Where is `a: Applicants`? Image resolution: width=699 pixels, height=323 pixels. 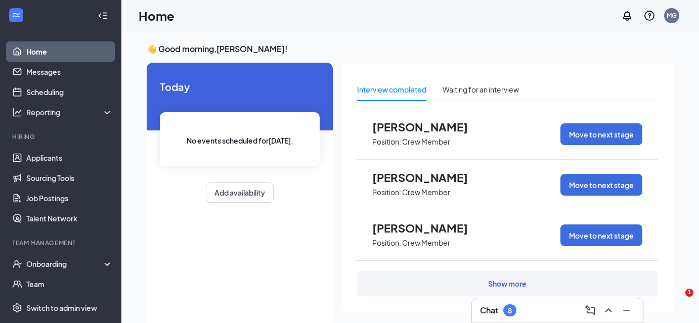 a: Applicants is located at coordinates (69, 158).